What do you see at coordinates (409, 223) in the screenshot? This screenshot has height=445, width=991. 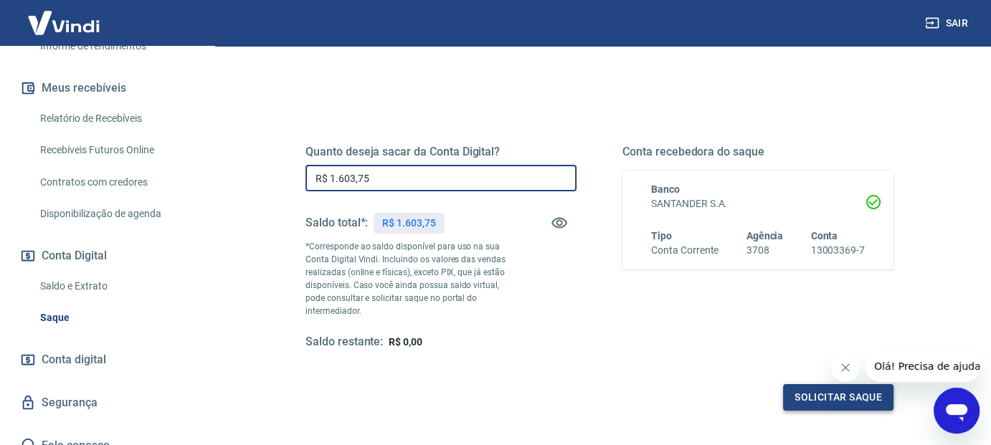 I see `p: R$ 1.603,75` at bounding box center [409, 223].